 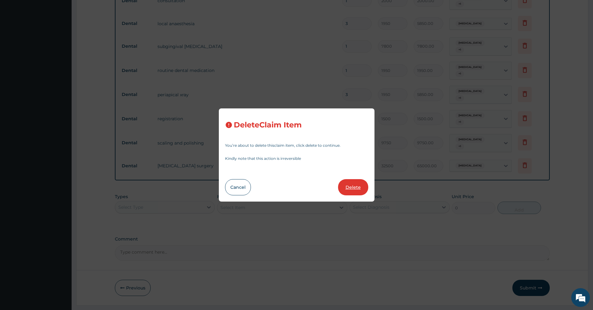 I want to click on img: d_794563401_company_1708531726252_794563401, so click(x=18, y=39).